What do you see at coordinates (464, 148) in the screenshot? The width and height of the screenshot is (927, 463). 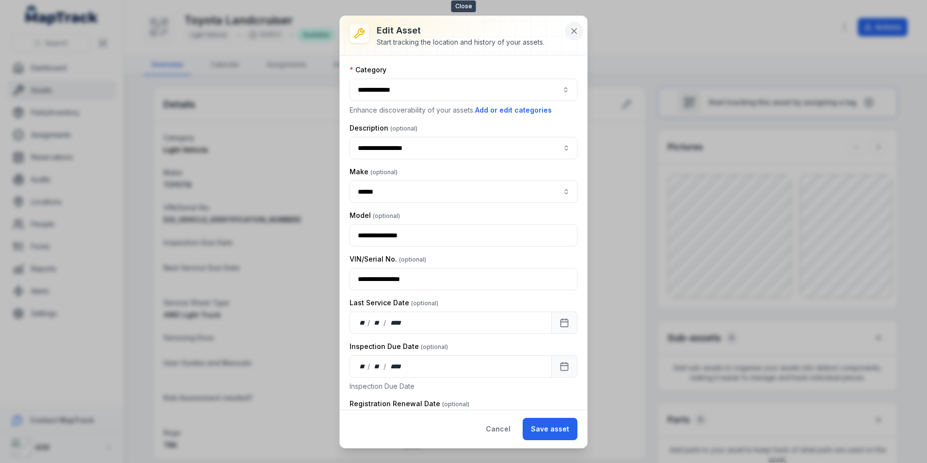 I see `input: asset-edit:description-label` at bounding box center [464, 148].